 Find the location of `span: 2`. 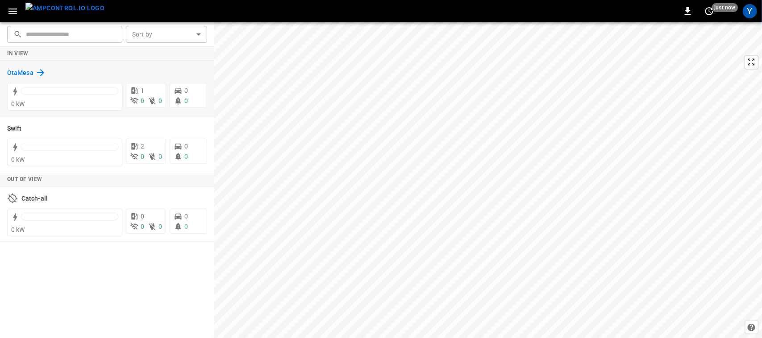

span: 2 is located at coordinates (142, 146).